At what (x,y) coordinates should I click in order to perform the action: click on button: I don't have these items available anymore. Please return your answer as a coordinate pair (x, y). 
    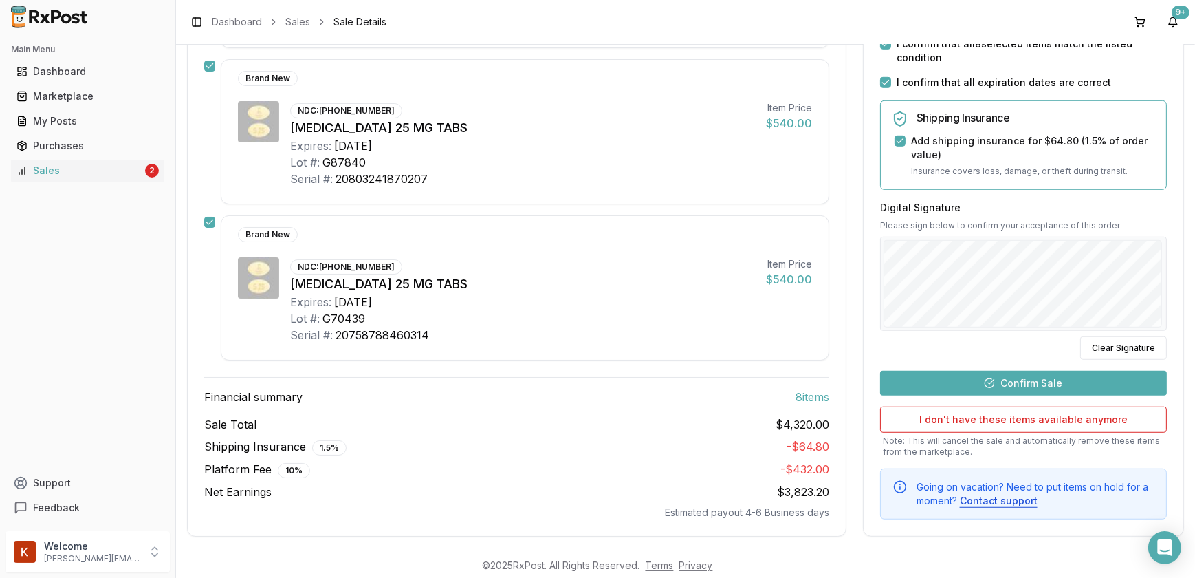
    Looking at the image, I should click on (1023, 420).